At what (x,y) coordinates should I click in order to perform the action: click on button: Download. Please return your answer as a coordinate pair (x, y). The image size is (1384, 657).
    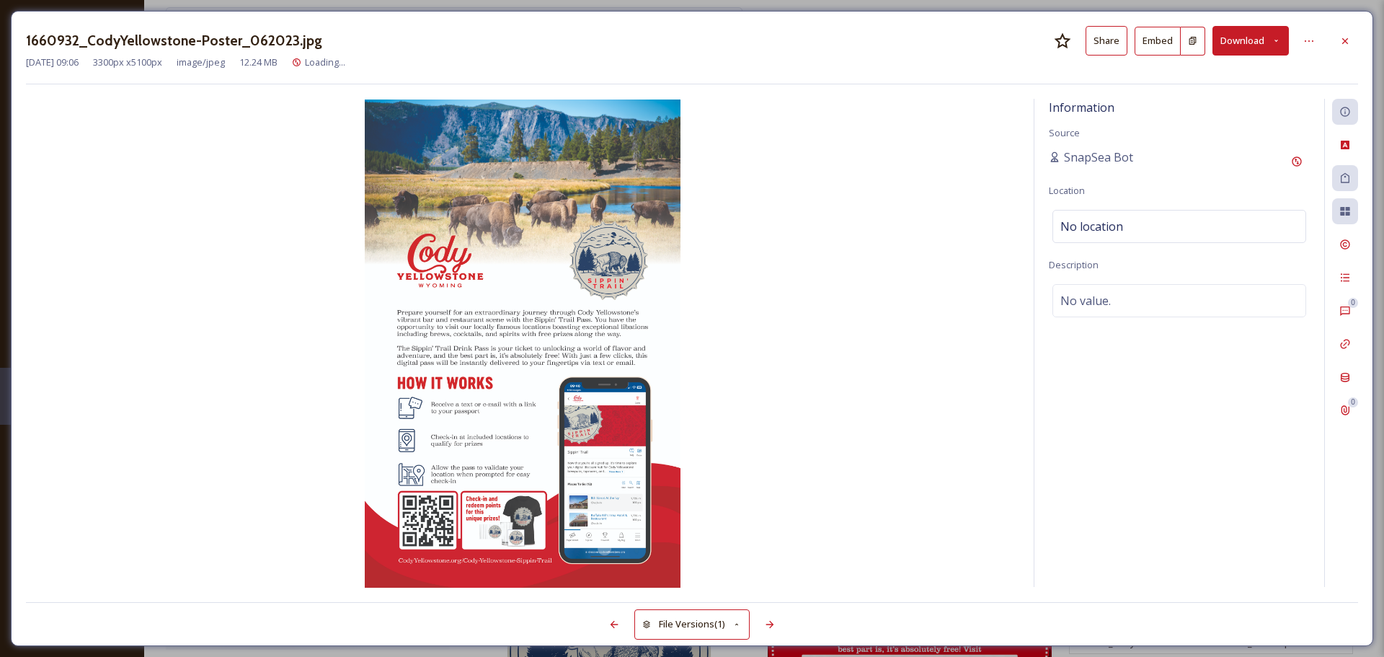
    Looking at the image, I should click on (1251, 40).